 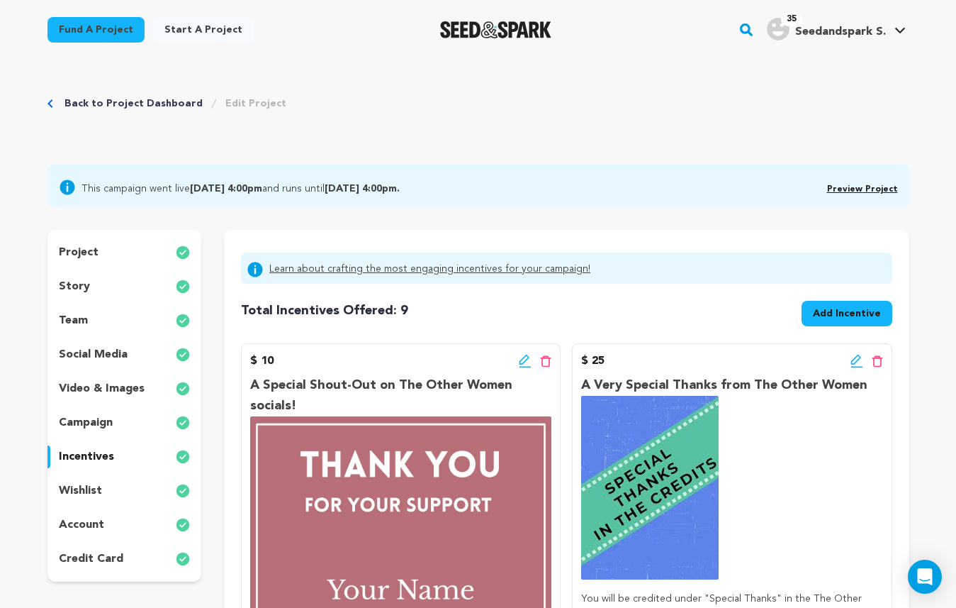 What do you see at coordinates (650, 487) in the screenshot?
I see `img: incentive` at bounding box center [650, 487].